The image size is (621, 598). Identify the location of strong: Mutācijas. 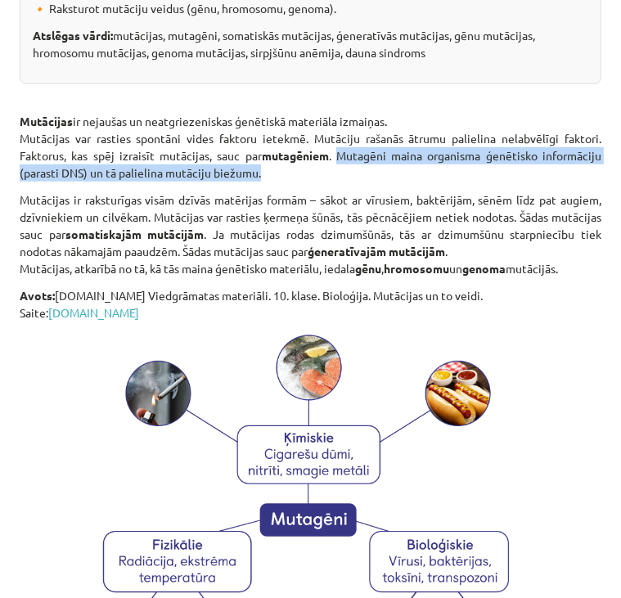
(46, 121).